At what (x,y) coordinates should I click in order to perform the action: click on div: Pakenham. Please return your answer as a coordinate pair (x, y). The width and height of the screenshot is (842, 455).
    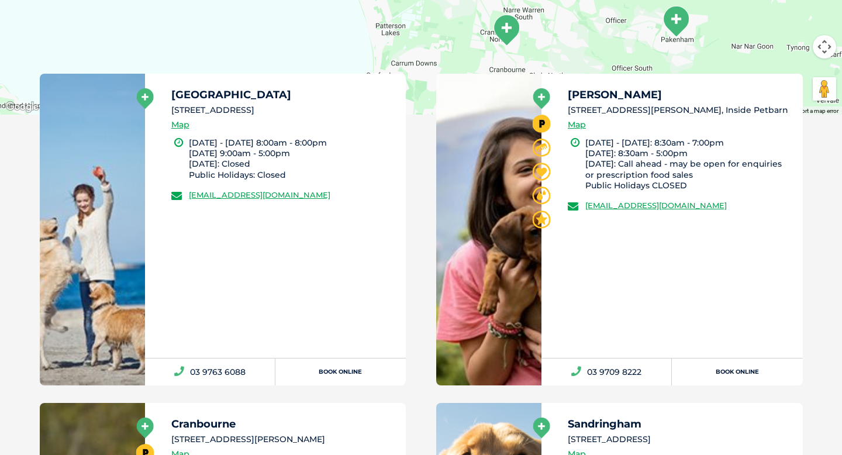
    Looking at the image, I should click on (676, 21).